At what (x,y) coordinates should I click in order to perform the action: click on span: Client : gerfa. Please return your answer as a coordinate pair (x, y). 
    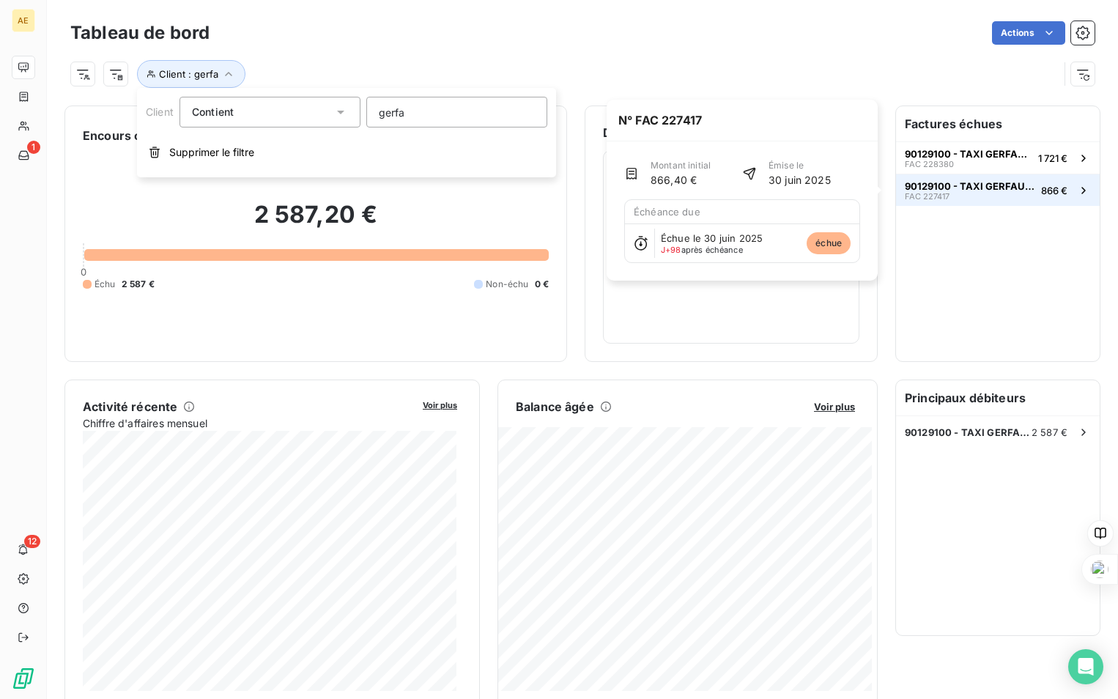
    Looking at the image, I should click on (188, 74).